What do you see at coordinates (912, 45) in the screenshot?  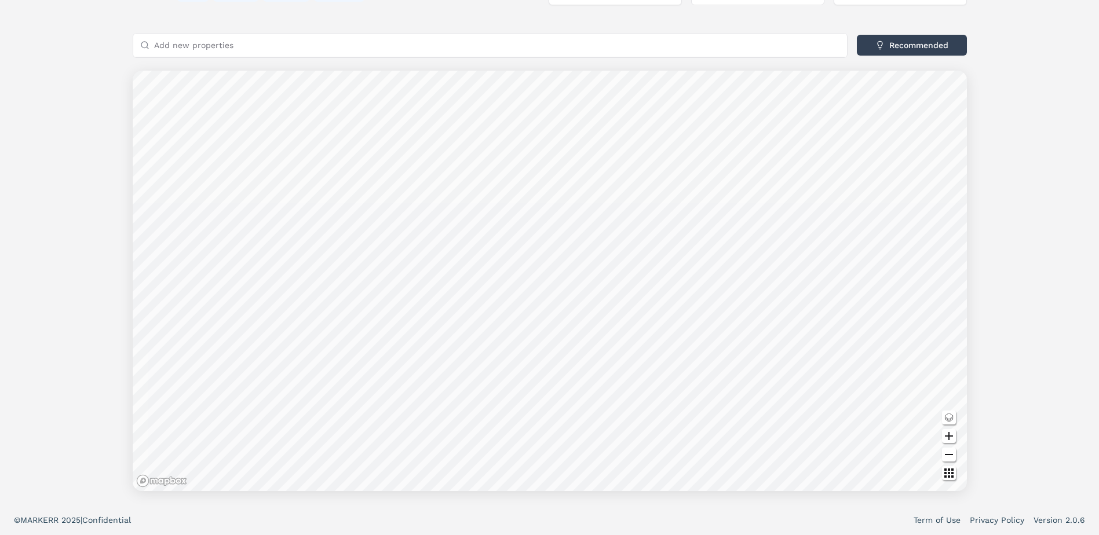 I see `button: Recommended` at bounding box center [912, 45].